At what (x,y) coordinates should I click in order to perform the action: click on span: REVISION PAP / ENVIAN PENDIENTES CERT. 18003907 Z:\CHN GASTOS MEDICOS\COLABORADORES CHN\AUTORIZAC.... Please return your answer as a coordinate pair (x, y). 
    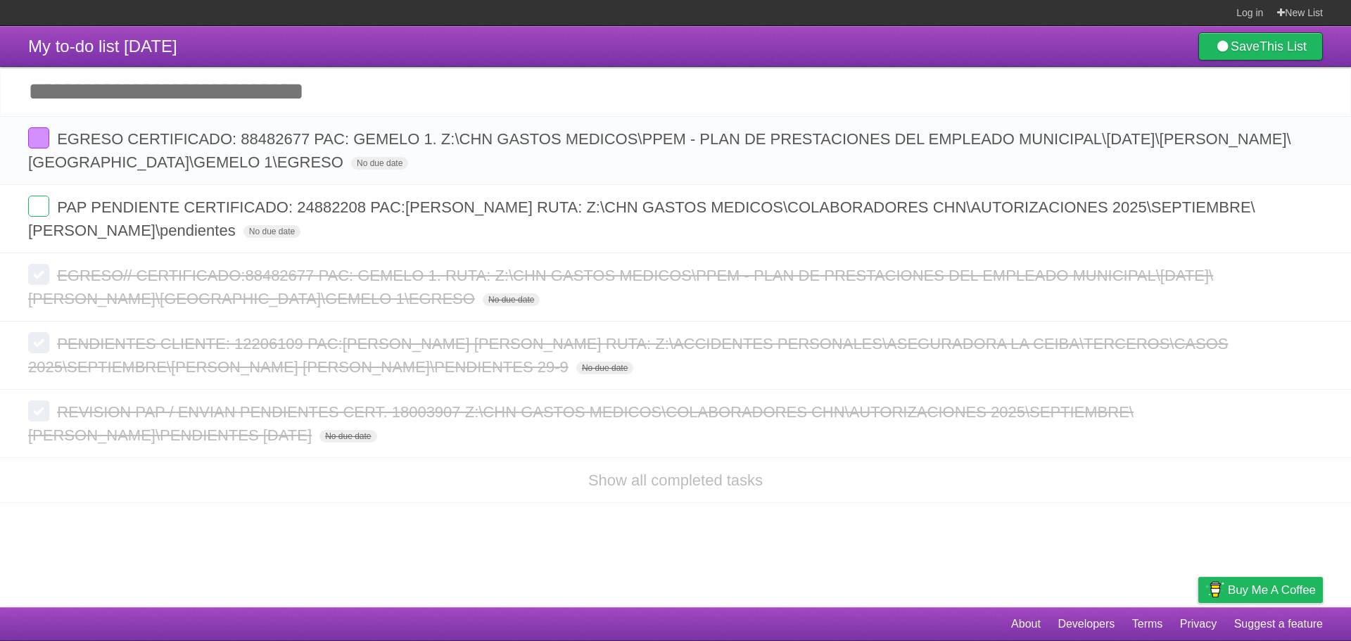
    Looking at the image, I should click on (580, 424).